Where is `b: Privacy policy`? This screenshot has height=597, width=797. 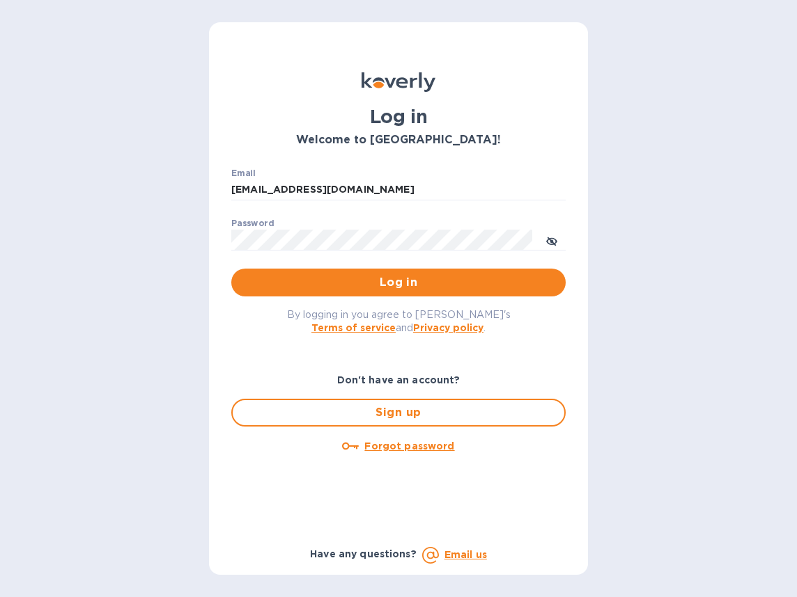
b: Privacy policy is located at coordinates (448, 328).